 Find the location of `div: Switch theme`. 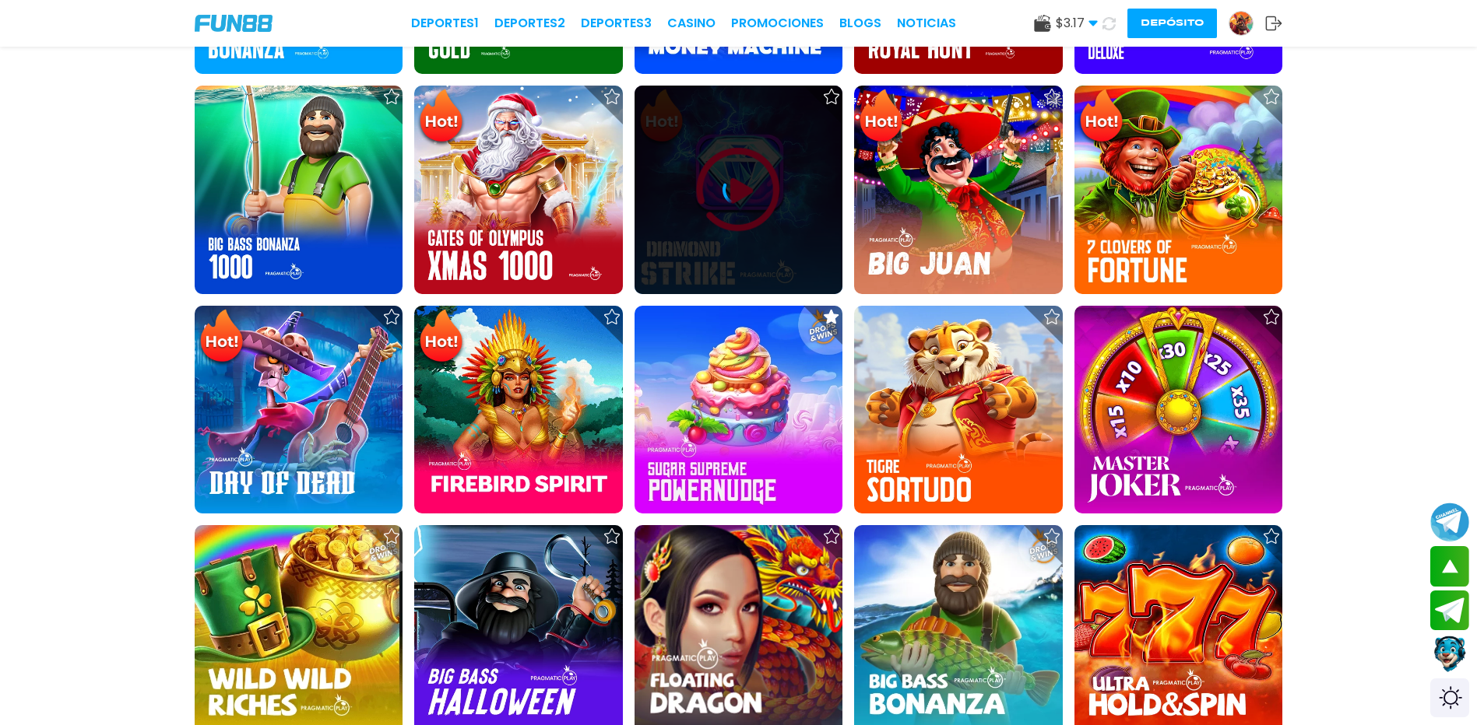

div: Switch theme is located at coordinates (1449, 698).